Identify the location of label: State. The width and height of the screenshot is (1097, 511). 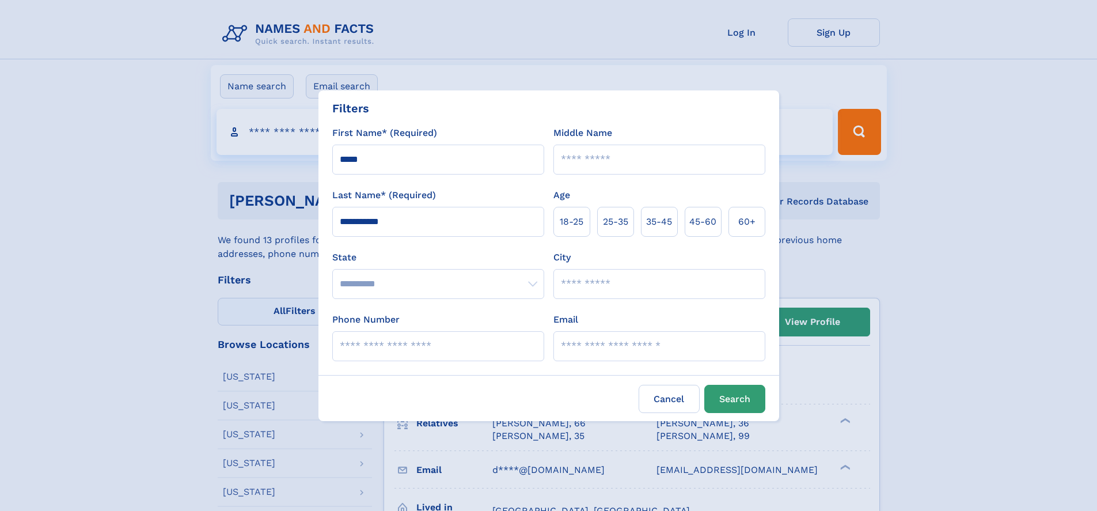
(438, 257).